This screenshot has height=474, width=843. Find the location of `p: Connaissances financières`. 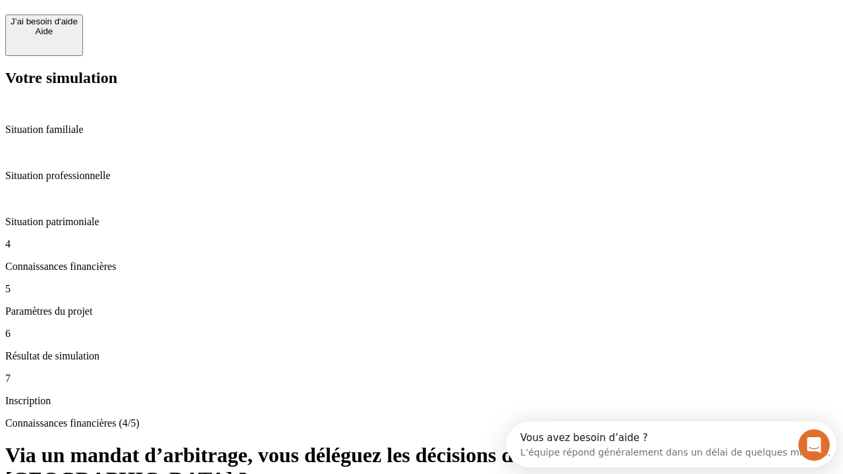

p: Connaissances financières is located at coordinates (421, 267).